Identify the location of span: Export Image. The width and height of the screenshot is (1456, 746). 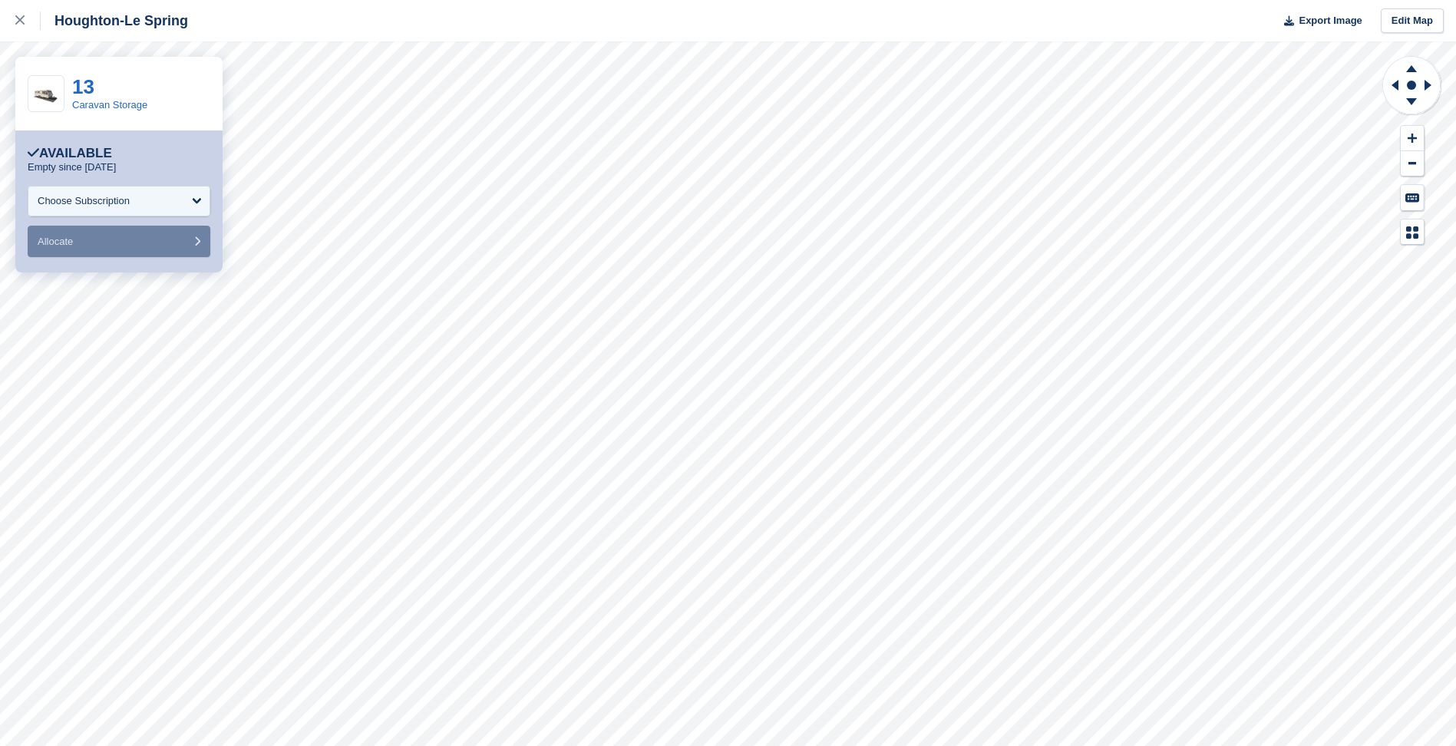
(1331, 21).